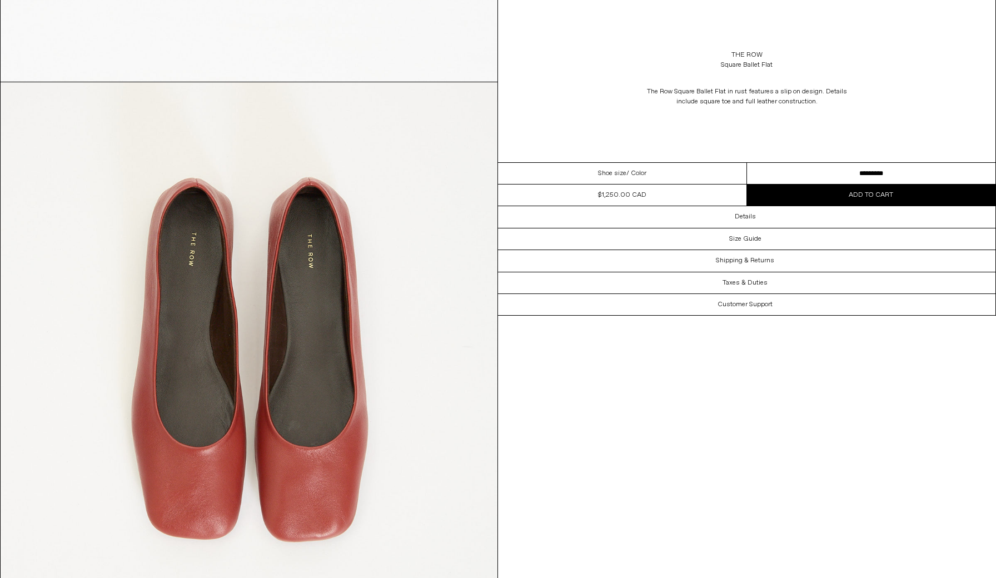 This screenshot has height=578, width=996. Describe the element at coordinates (745, 239) in the screenshot. I see `h3: Size Guide` at that location.